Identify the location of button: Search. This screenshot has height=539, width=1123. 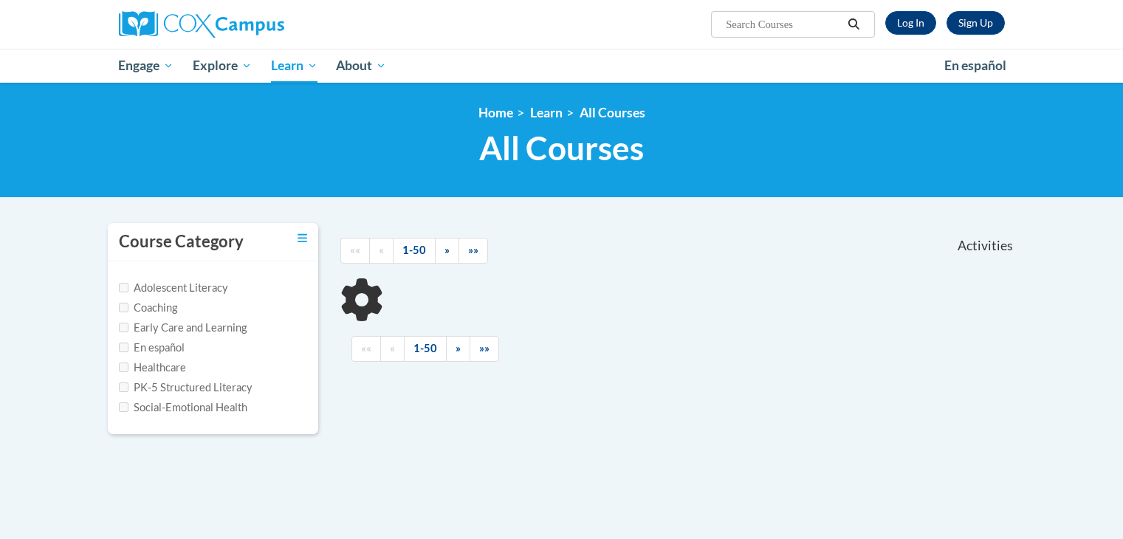
(854, 24).